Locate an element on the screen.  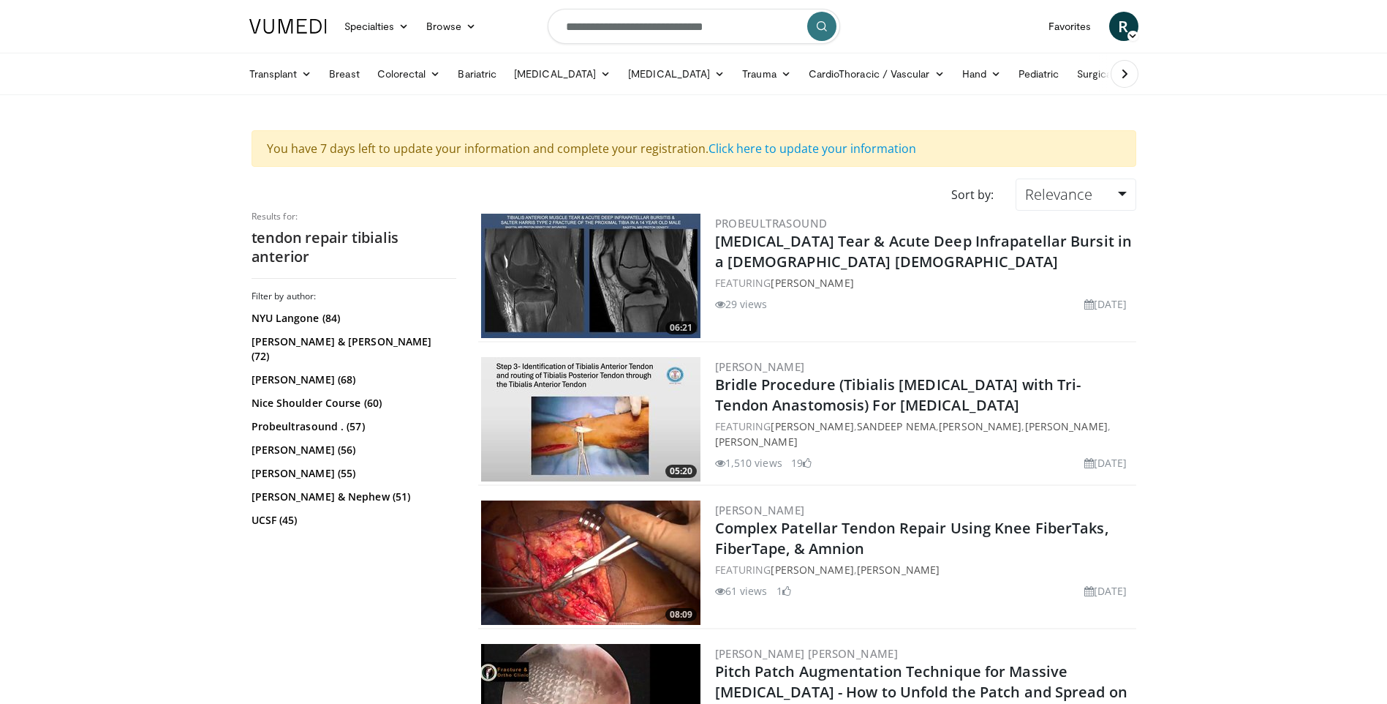
a: Specialties is located at coordinates (377, 26).